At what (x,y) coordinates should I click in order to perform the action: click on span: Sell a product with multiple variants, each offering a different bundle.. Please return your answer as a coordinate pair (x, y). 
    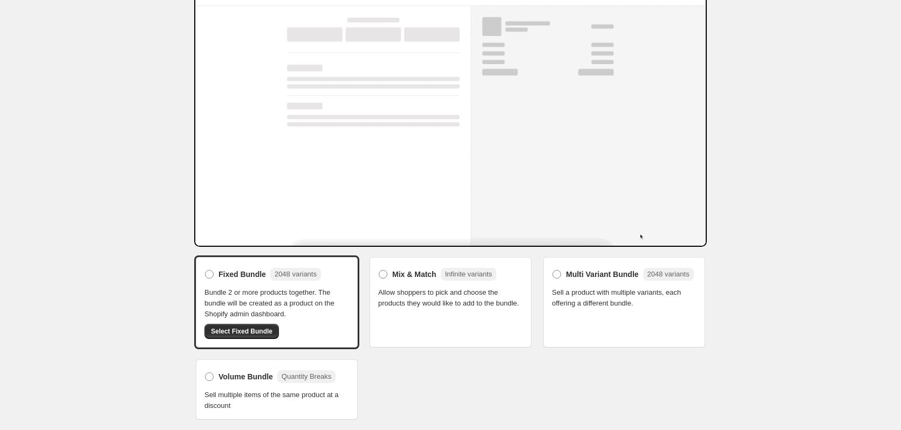
    Looking at the image, I should click on (624, 298).